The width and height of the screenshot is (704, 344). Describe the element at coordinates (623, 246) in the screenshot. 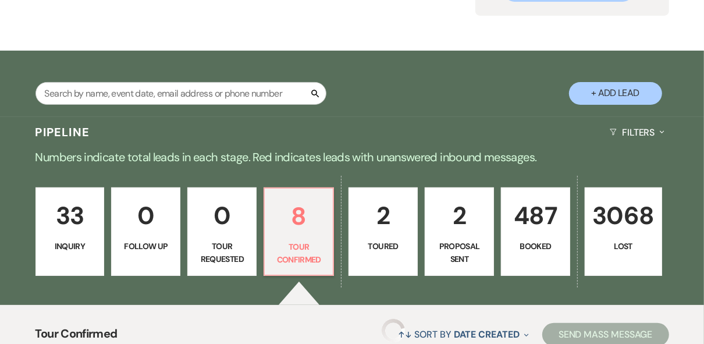

I see `p: Lost` at that location.